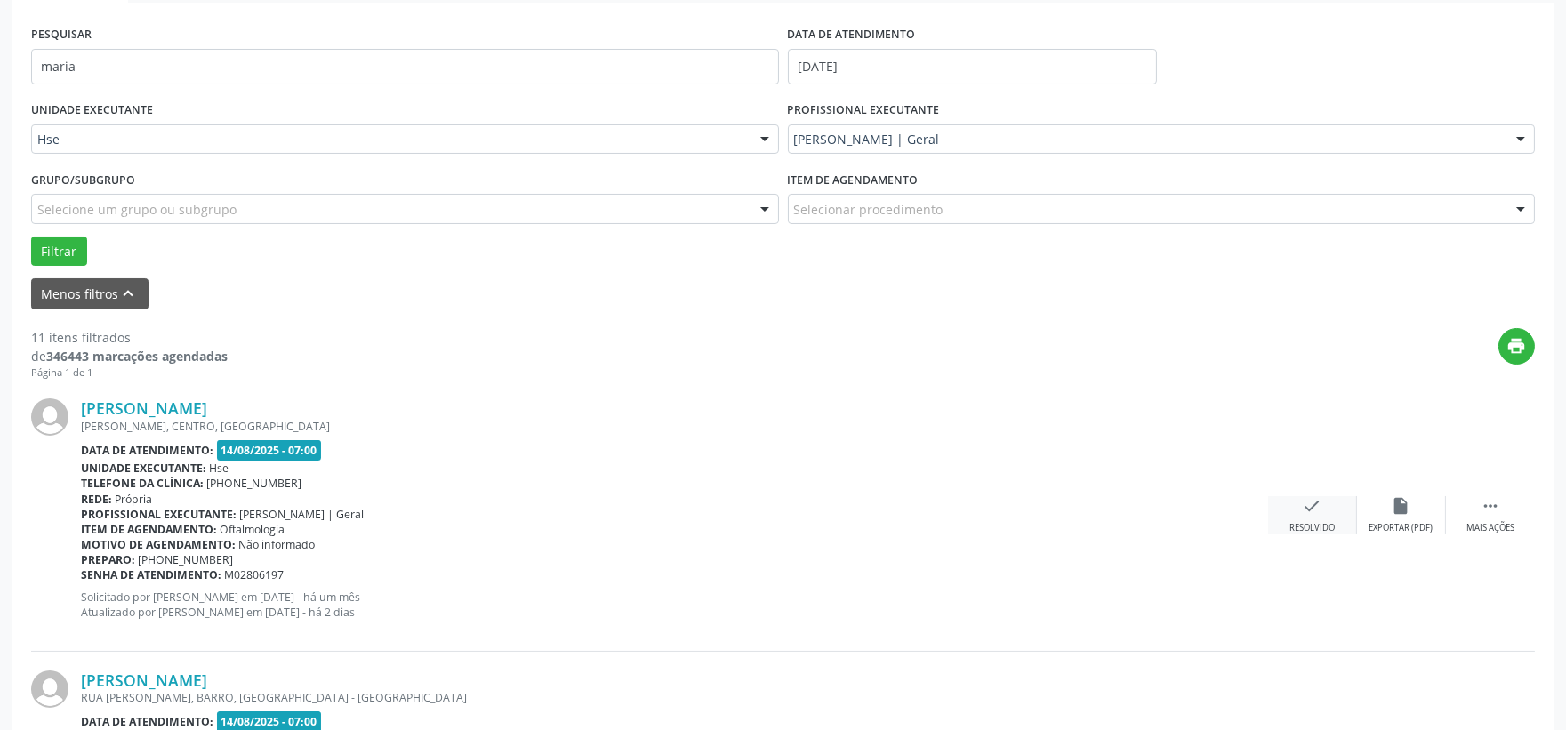  What do you see at coordinates (1312, 528) in the screenshot?
I see `div: Resolvido` at bounding box center [1312, 528].